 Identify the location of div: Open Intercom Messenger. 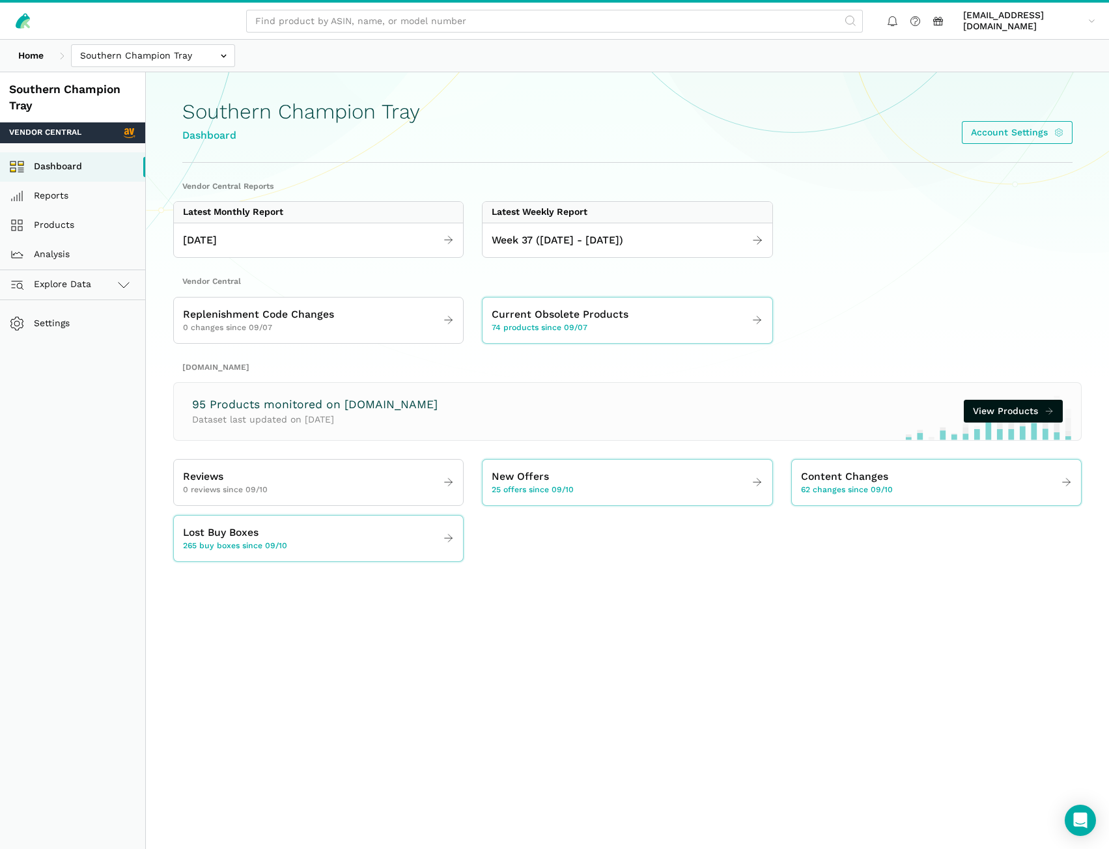
(1080, 820).